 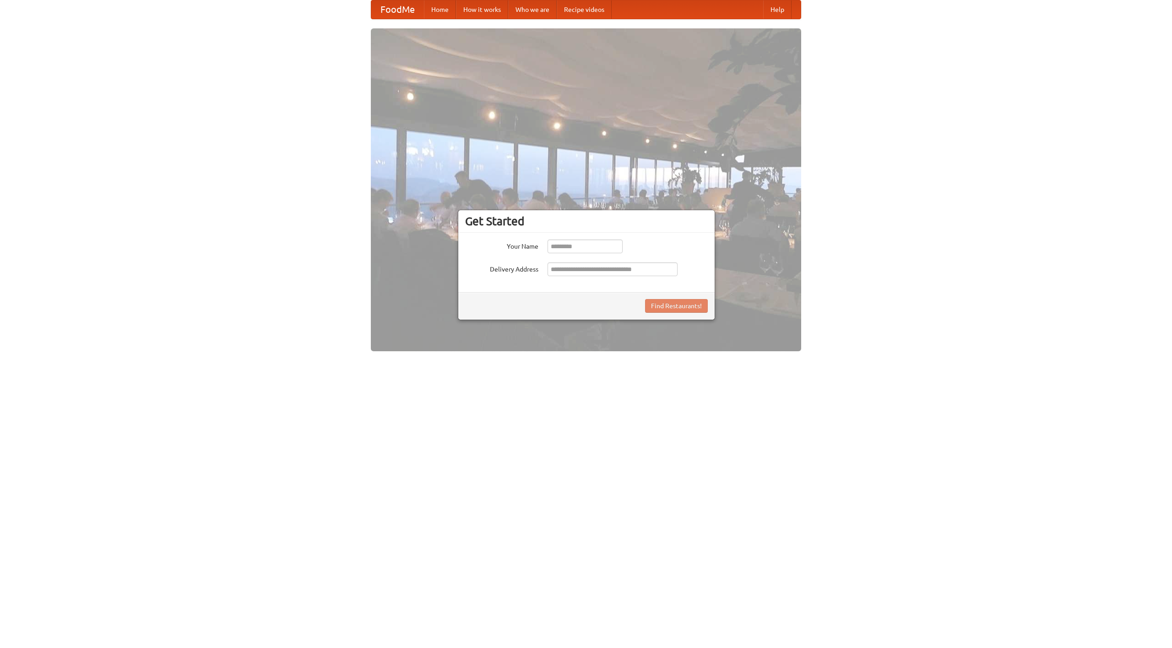 What do you see at coordinates (676, 306) in the screenshot?
I see `button: Find Restaurants!` at bounding box center [676, 306].